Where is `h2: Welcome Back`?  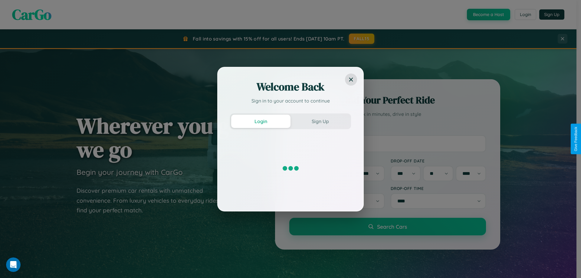
h2: Welcome Back is located at coordinates (290, 87).